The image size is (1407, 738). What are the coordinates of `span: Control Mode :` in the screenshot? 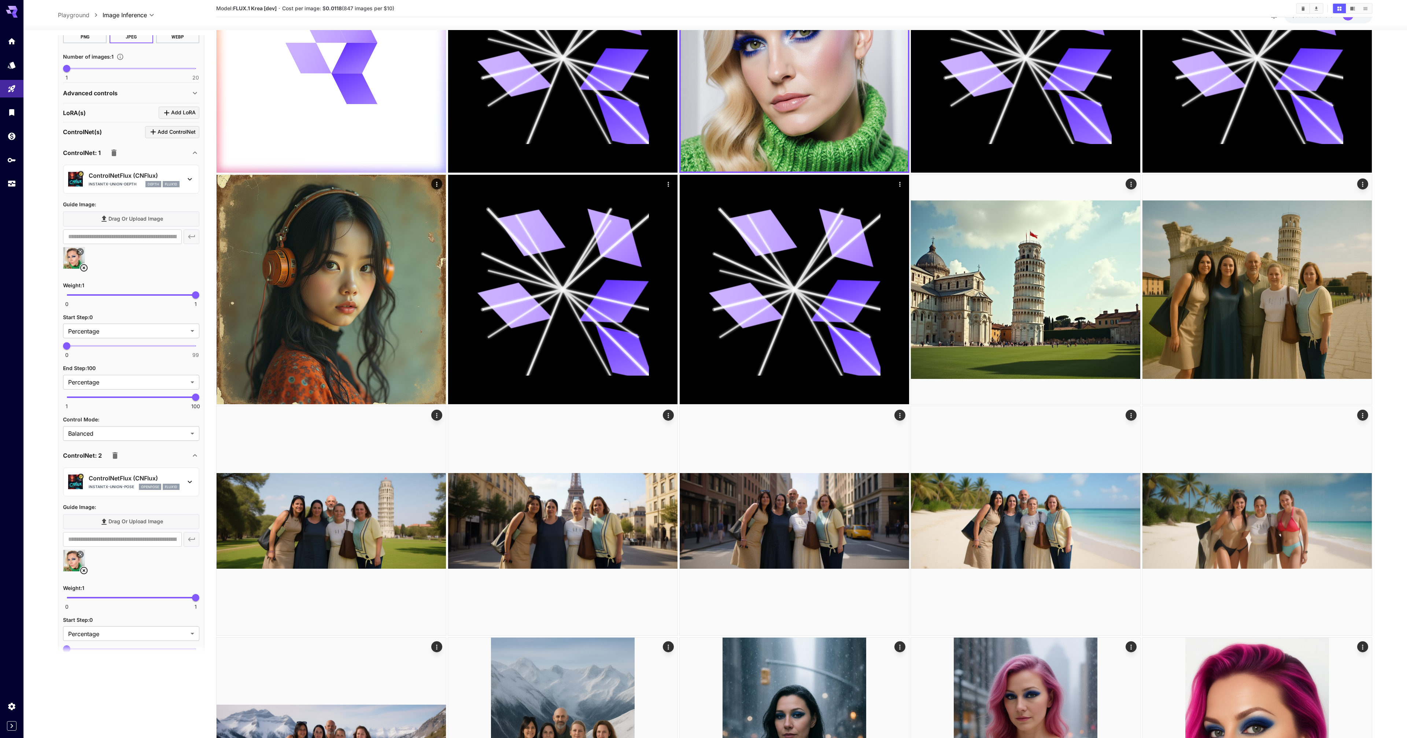 It's located at (81, 419).